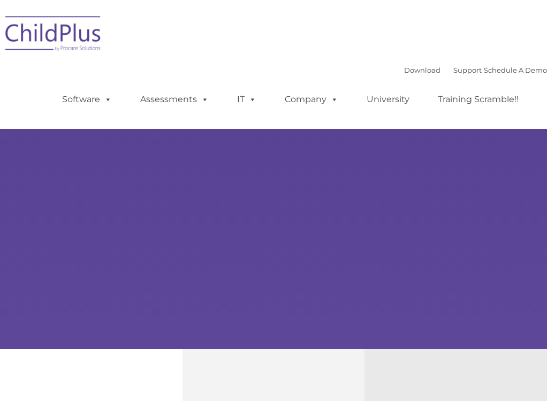 This screenshot has height=401, width=547. I want to click on a: Company, so click(311, 100).